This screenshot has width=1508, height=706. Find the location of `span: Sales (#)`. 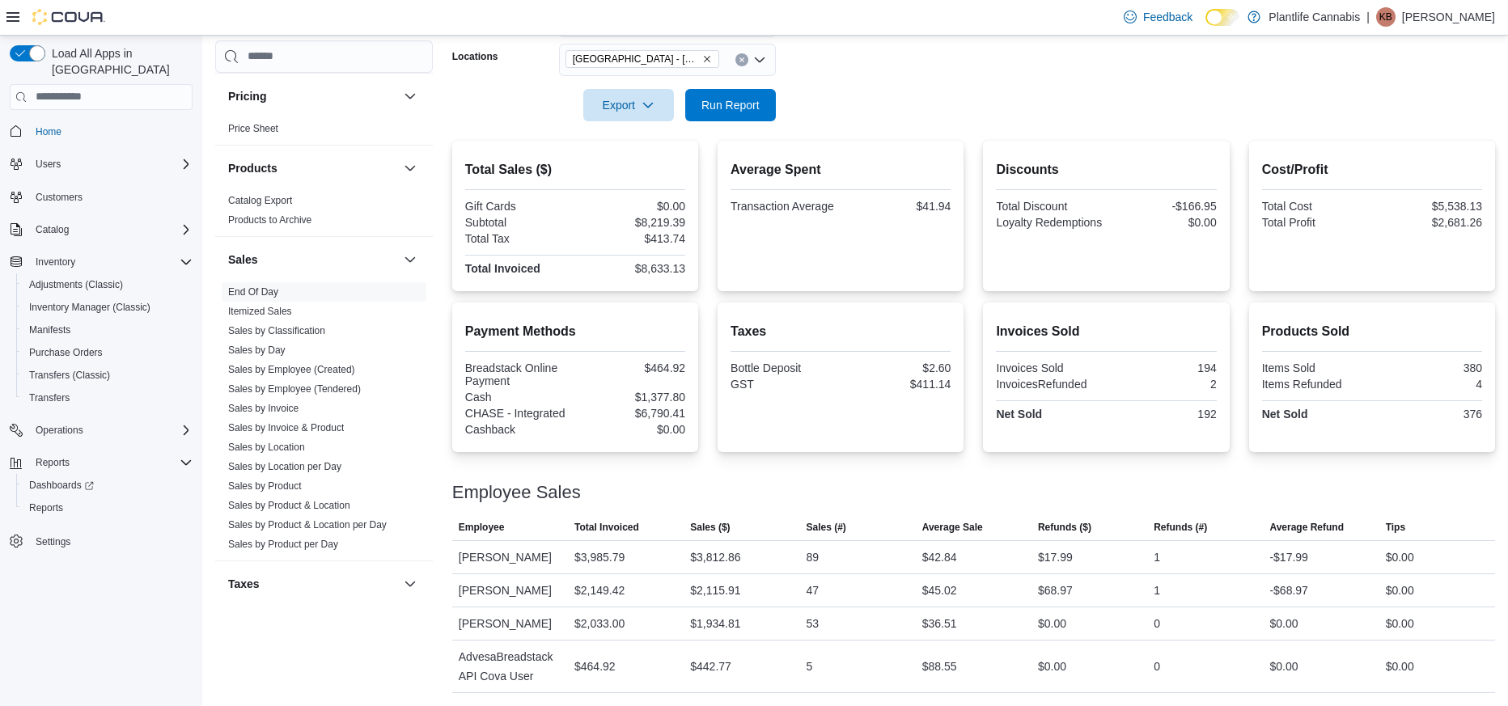

span: Sales (#) is located at coordinates (825, 527).